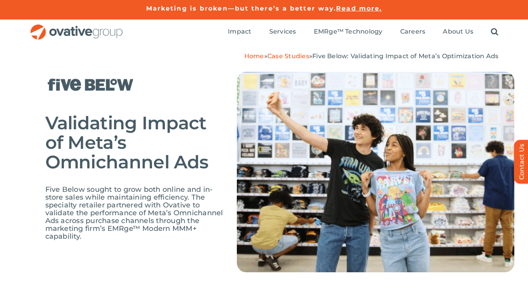 Image resolution: width=528 pixels, height=300 pixels. Describe the element at coordinates (283, 32) in the screenshot. I see `span: Services` at that location.